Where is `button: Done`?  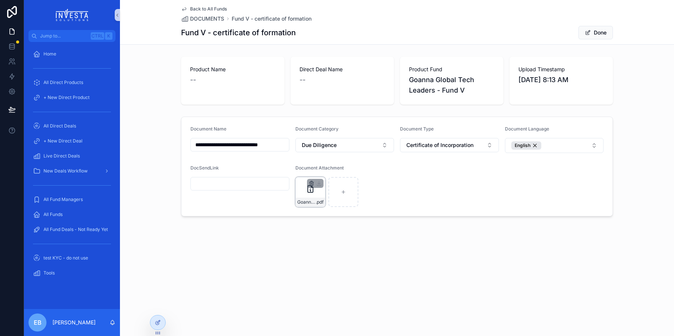
button: Done is located at coordinates (596, 33).